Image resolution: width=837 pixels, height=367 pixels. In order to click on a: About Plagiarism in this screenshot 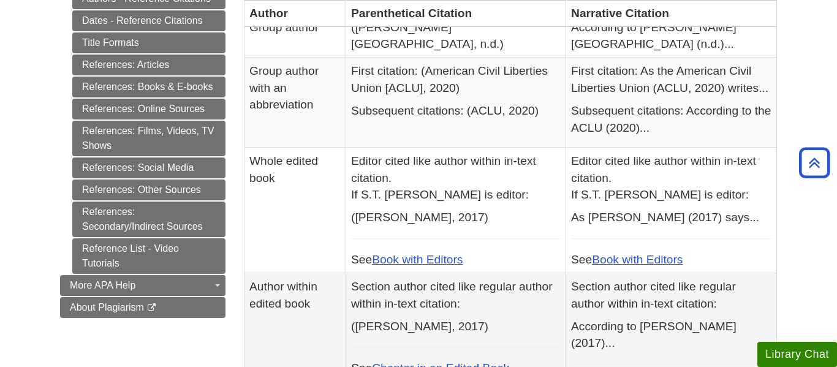, I will do `click(143, 308)`.